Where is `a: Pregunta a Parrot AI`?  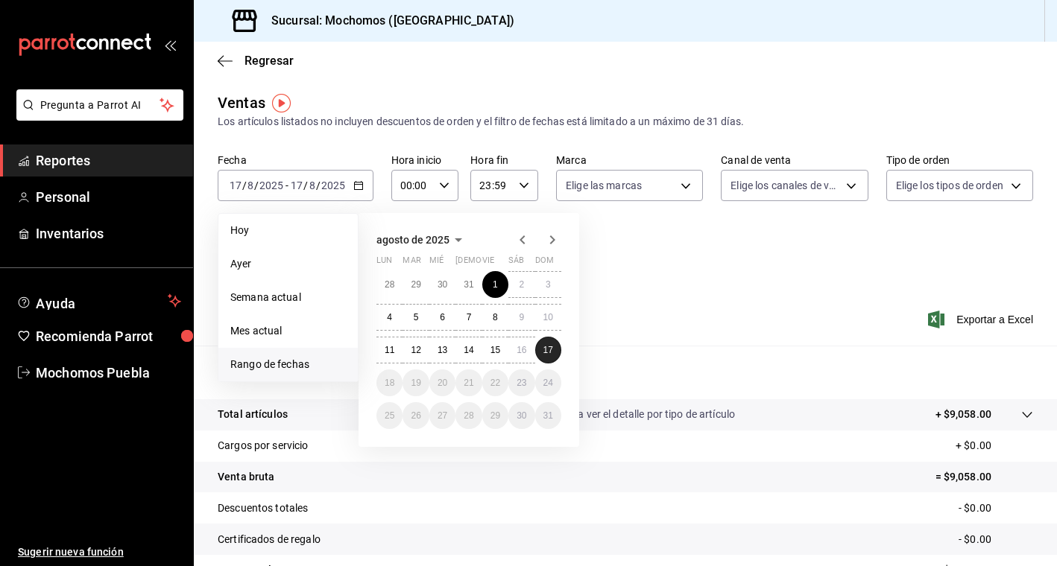 a: Pregunta a Parrot AI is located at coordinates (97, 116).